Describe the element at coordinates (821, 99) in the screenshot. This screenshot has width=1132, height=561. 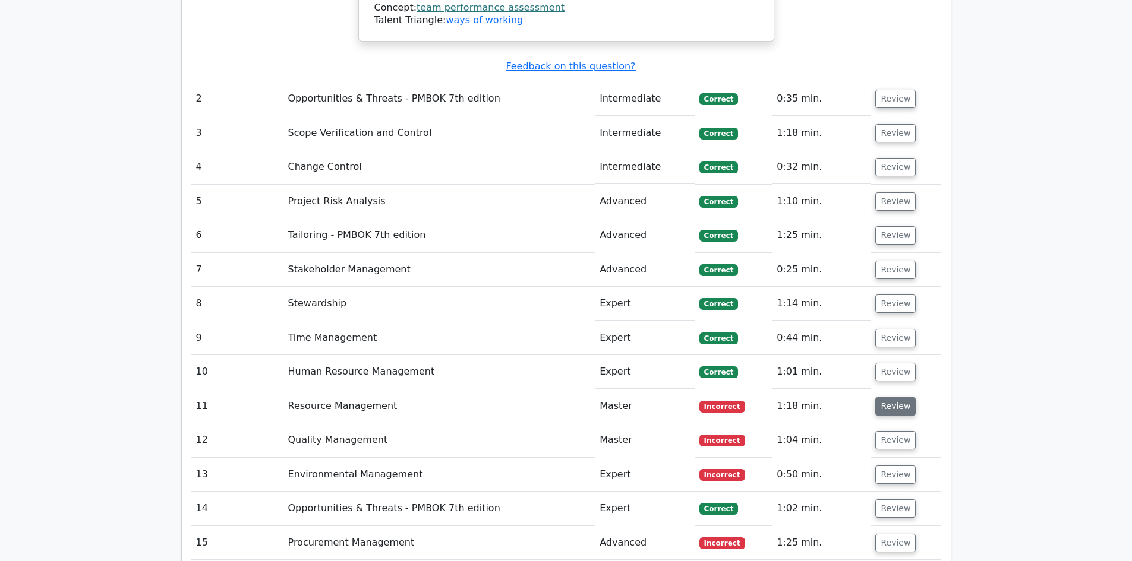
I see `td: 0:35 min.` at that location.